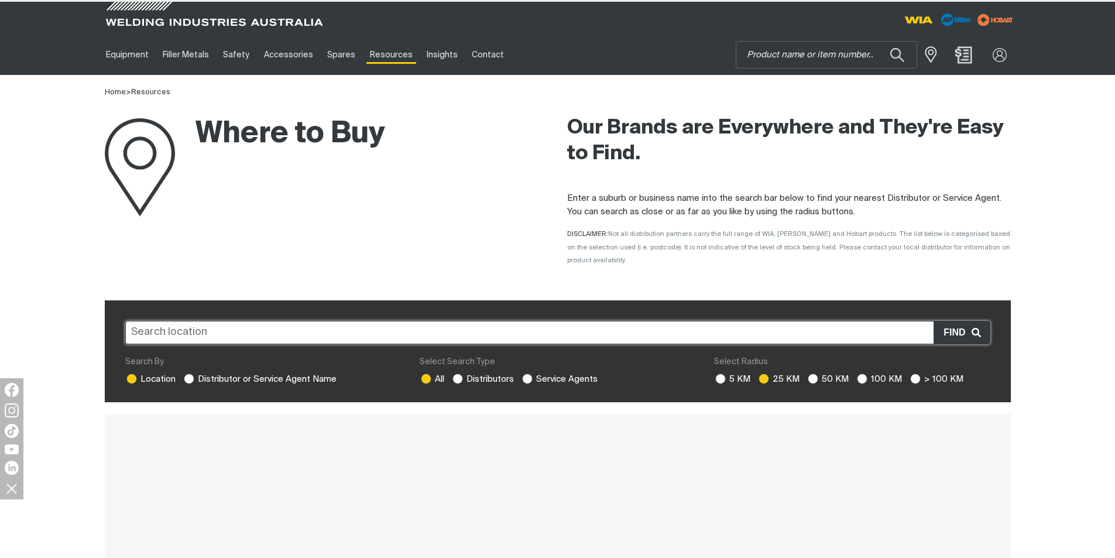 This screenshot has height=558, width=1115. Describe the element at coordinates (12, 449) in the screenshot. I see `img: YouTube` at that location.